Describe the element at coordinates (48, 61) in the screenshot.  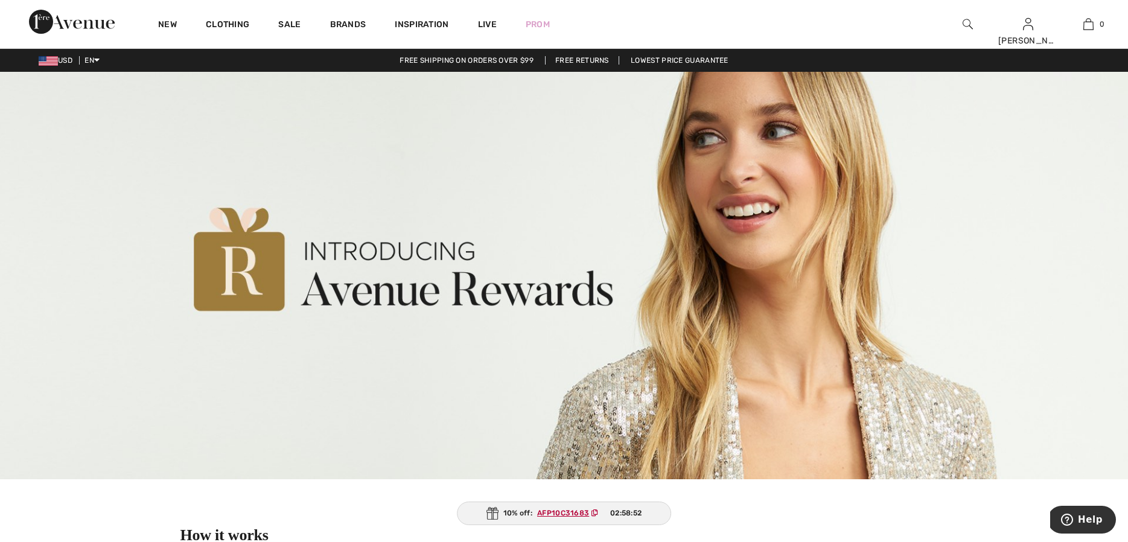
I see `img: US Dollar` at that location.